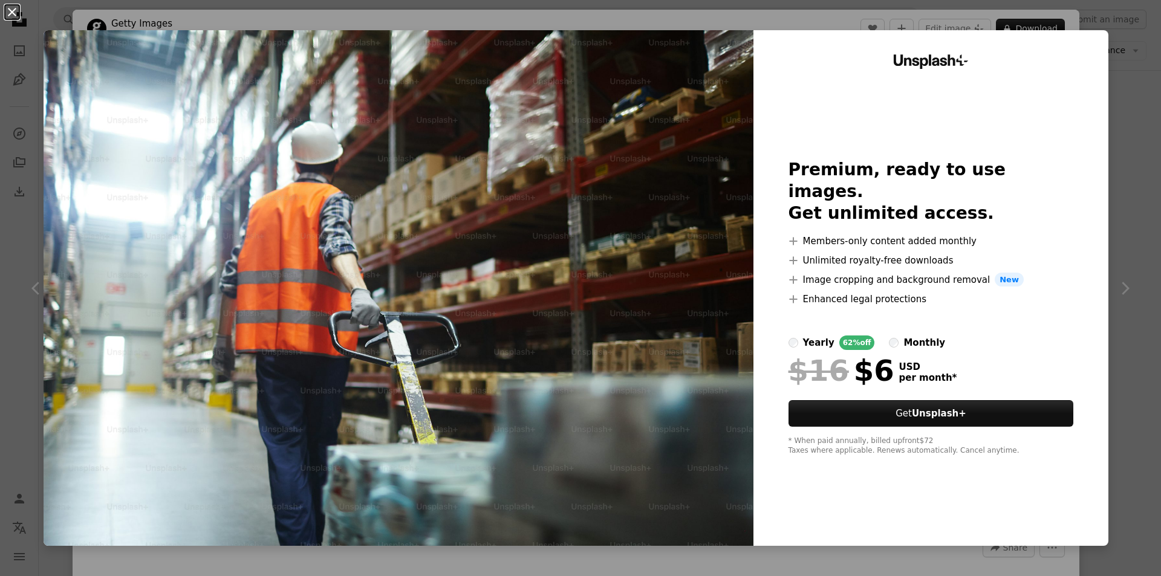 The width and height of the screenshot is (1161, 576). Describe the element at coordinates (931, 192) in the screenshot. I see `h2: Premium, ready to use images. Get unlimited access.` at that location.